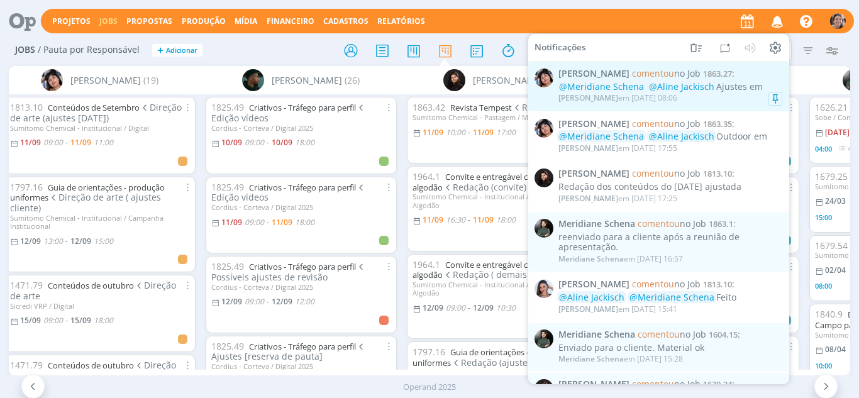 The image size is (859, 398). I want to click on 10:30, so click(505, 307).